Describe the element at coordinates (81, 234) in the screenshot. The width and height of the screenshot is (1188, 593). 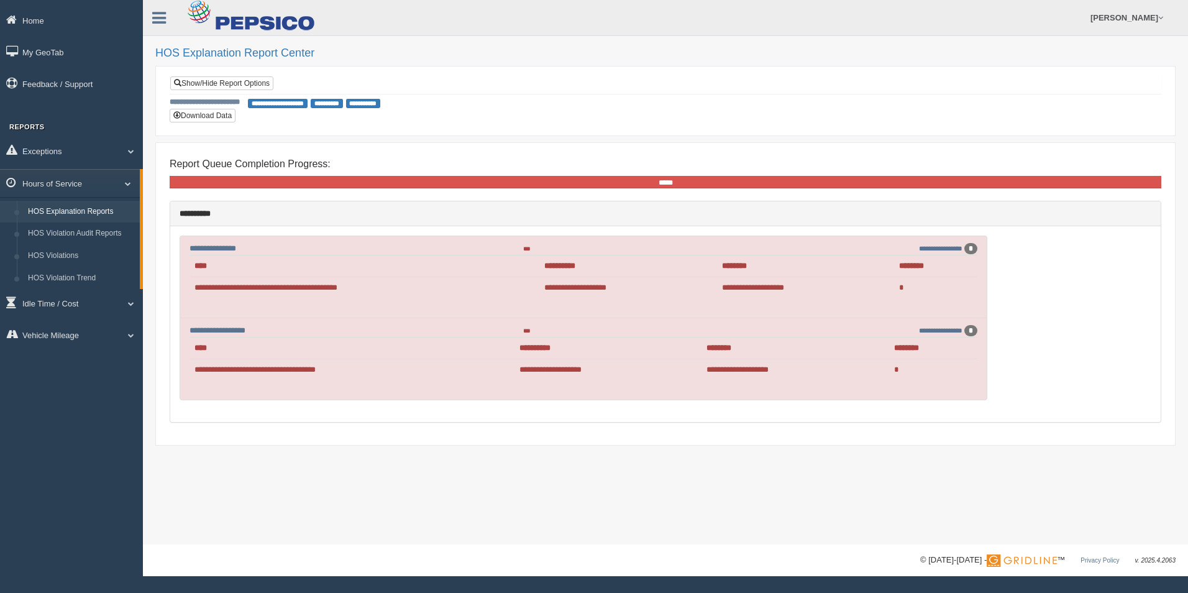
I see `a: HOS Violation Audit Reports` at that location.